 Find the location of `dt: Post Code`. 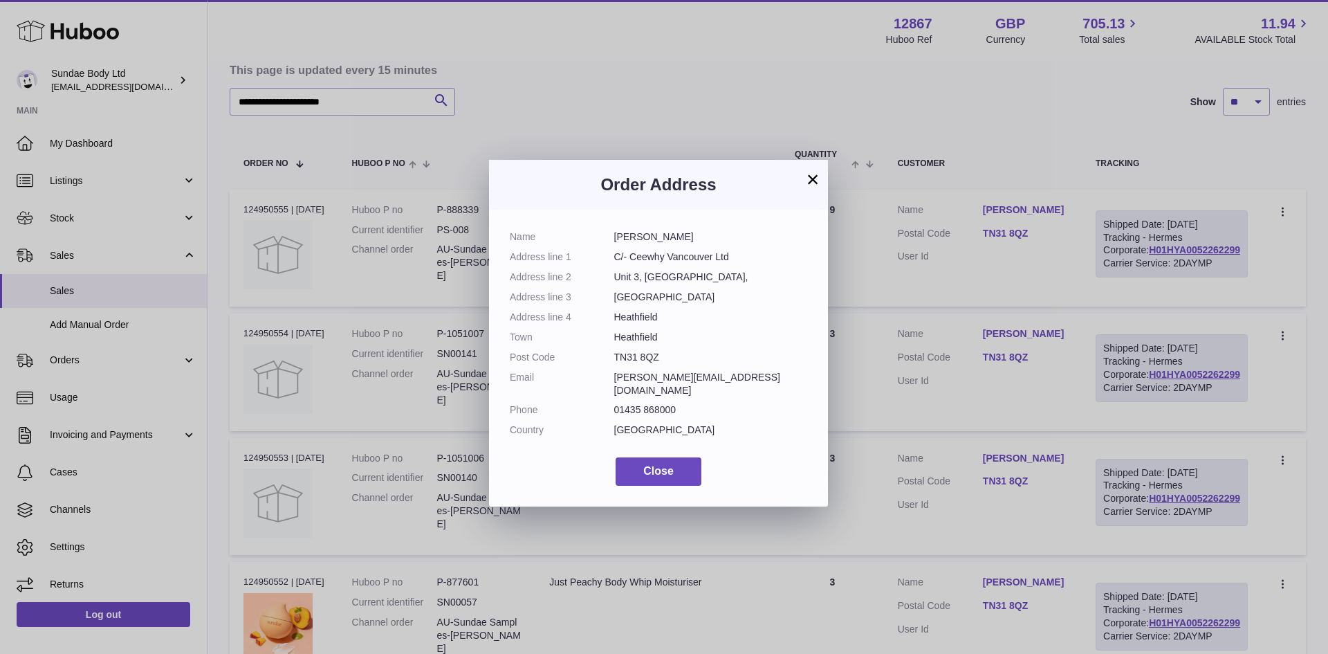

dt: Post Code is located at coordinates (562, 357).